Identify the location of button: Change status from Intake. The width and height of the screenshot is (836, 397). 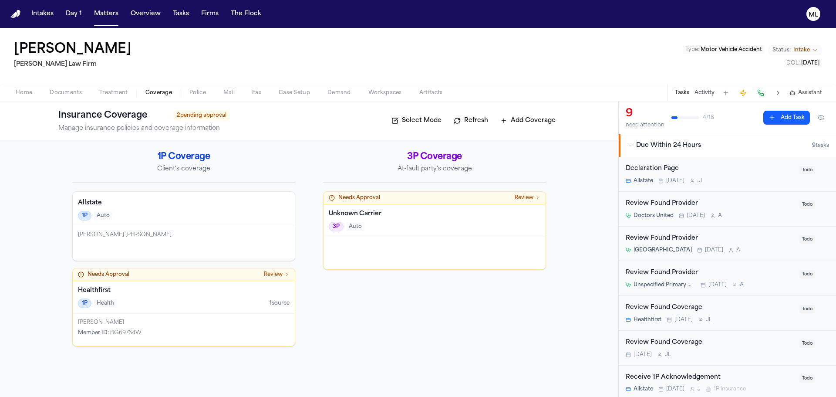
(795, 50).